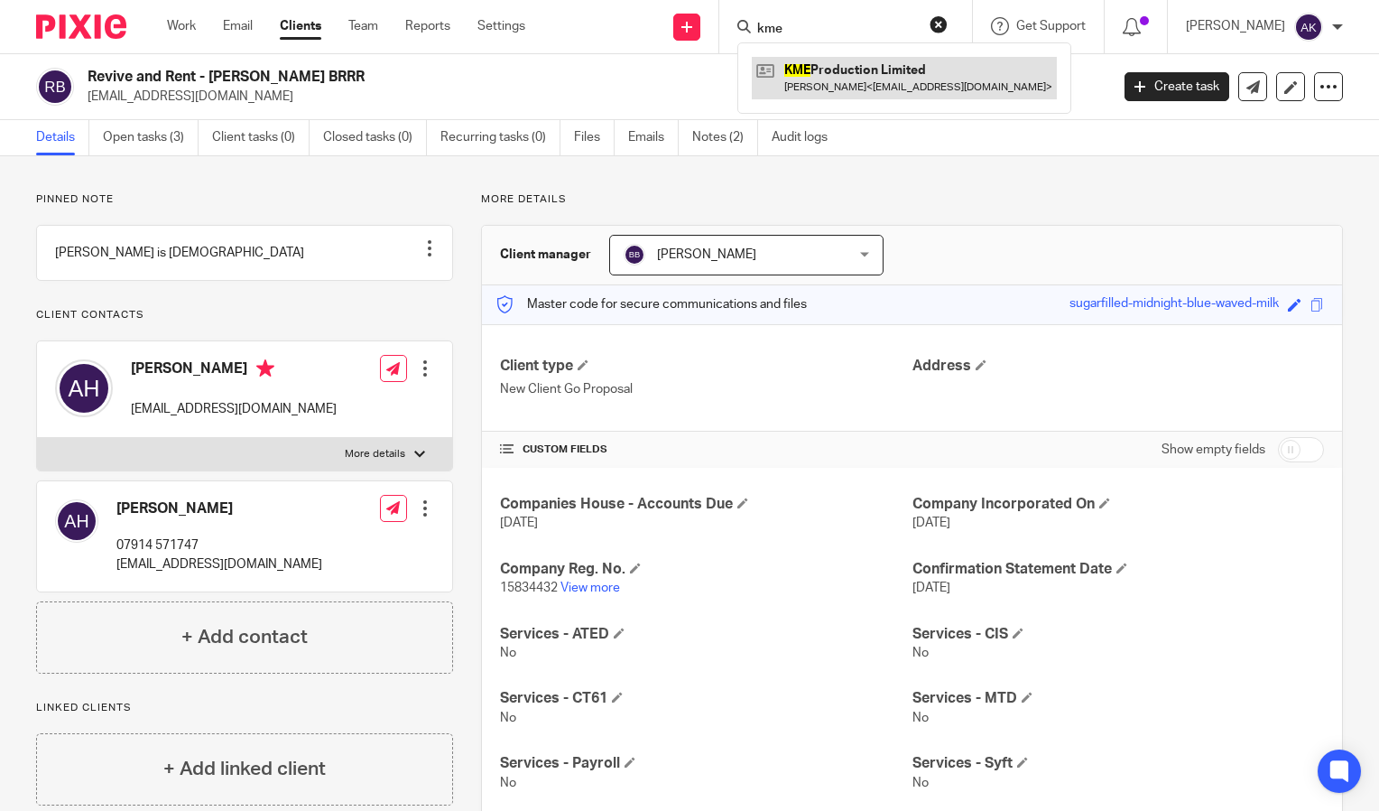  I want to click on a: Emails, so click(654, 137).